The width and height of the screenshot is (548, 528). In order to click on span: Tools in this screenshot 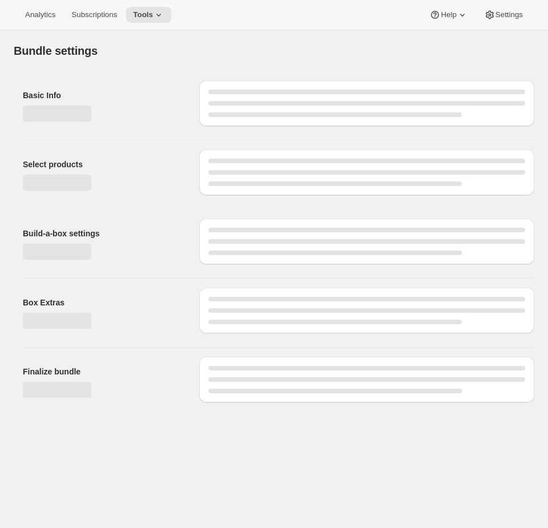, I will do `click(143, 15)`.